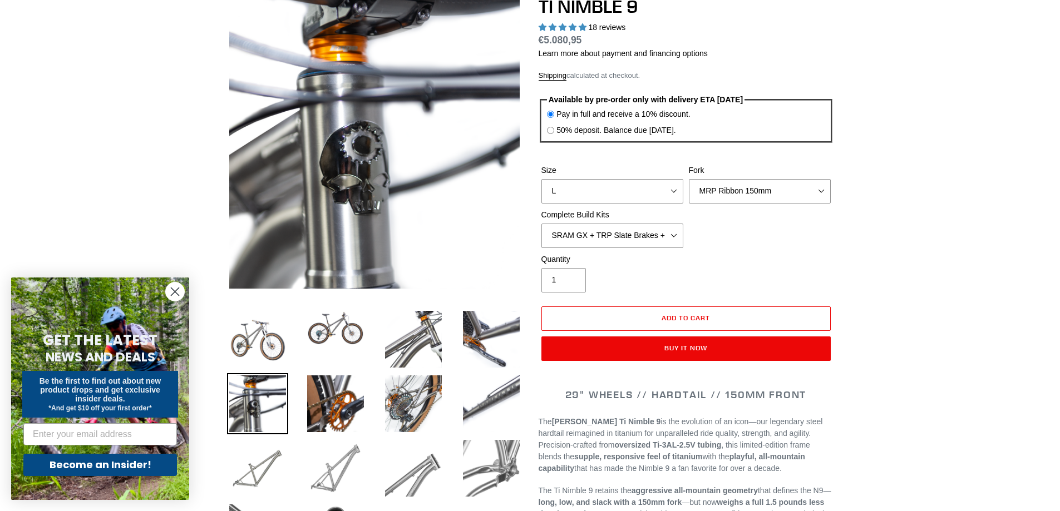 This screenshot has width=1060, height=511. What do you see at coordinates (685, 318) in the screenshot?
I see `span: Add to cart` at bounding box center [685, 318].